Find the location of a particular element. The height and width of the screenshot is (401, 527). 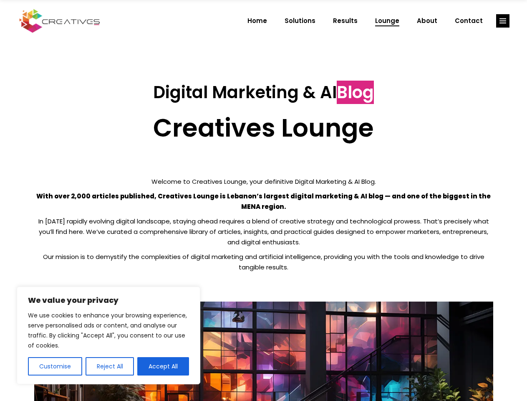

p: We use cookies to enhance your browsing experience, serve personalised ads or content, and analys... is located at coordinates (109, 330).